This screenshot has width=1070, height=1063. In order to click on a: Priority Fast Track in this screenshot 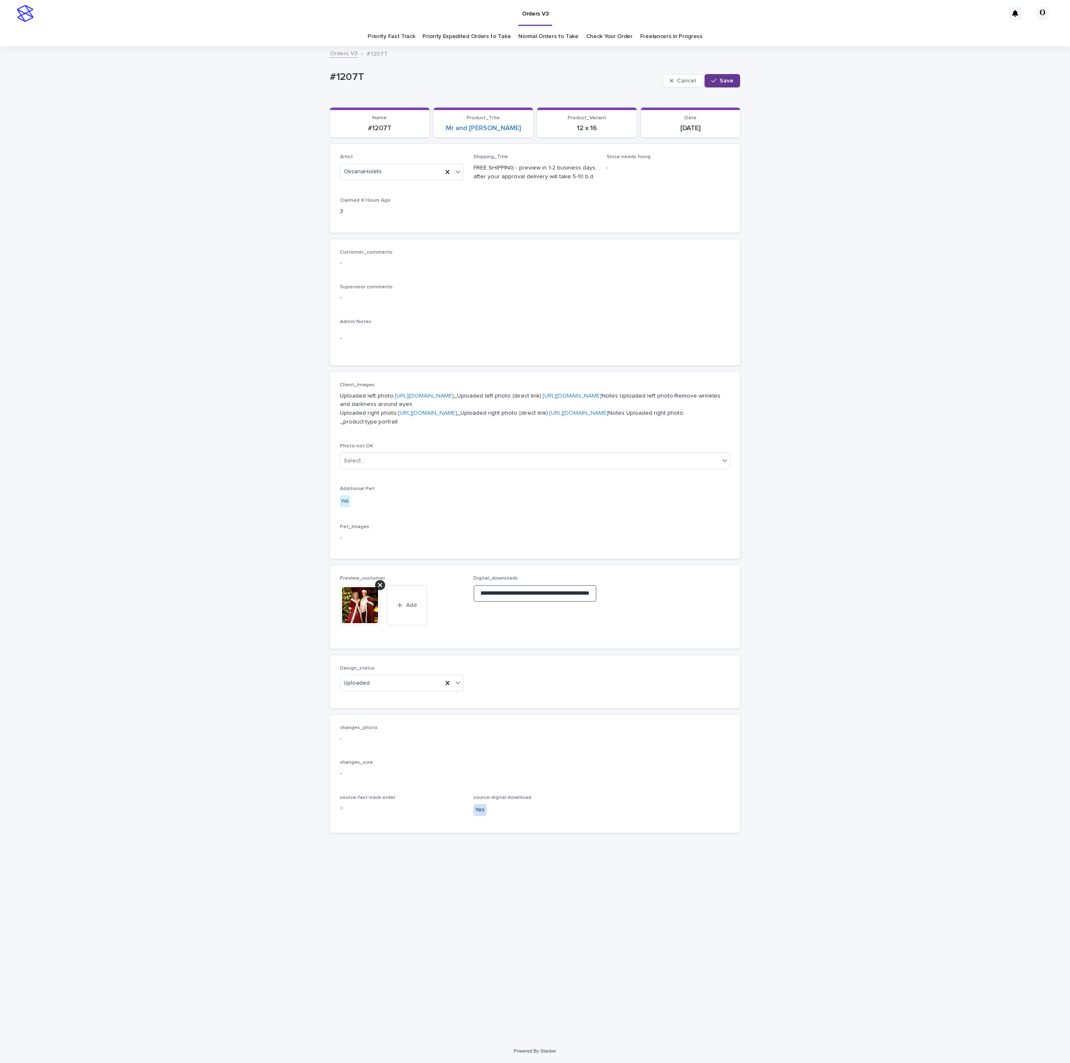, I will do `click(391, 36)`.